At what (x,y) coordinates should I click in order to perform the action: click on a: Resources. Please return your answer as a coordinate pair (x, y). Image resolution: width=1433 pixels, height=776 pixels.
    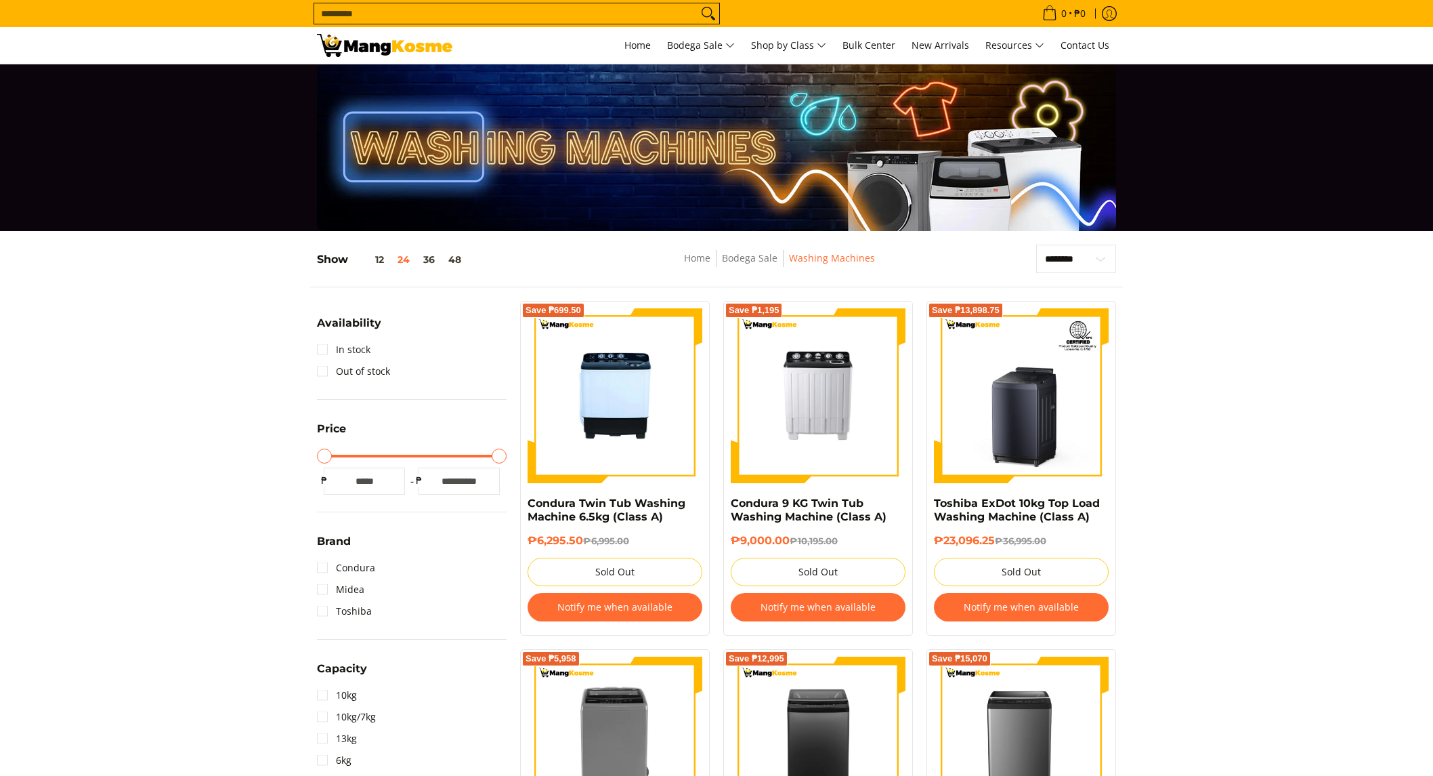
    Looking at the image, I should click on (1015, 45).